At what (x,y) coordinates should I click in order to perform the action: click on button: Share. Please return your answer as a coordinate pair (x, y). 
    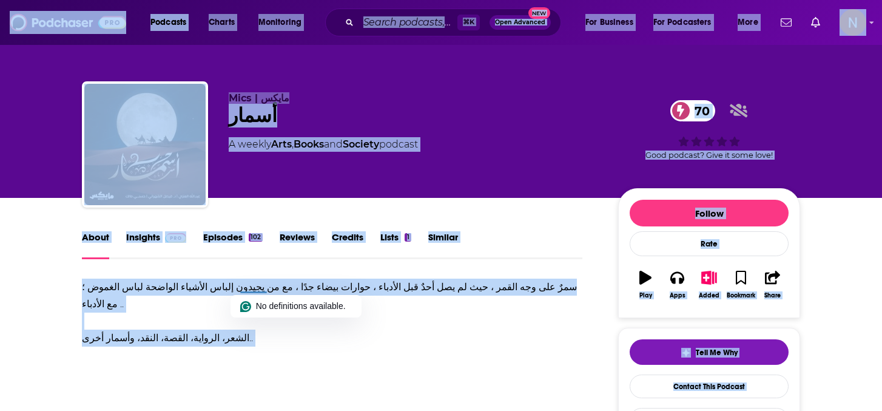
    Looking at the image, I should click on (773, 285).